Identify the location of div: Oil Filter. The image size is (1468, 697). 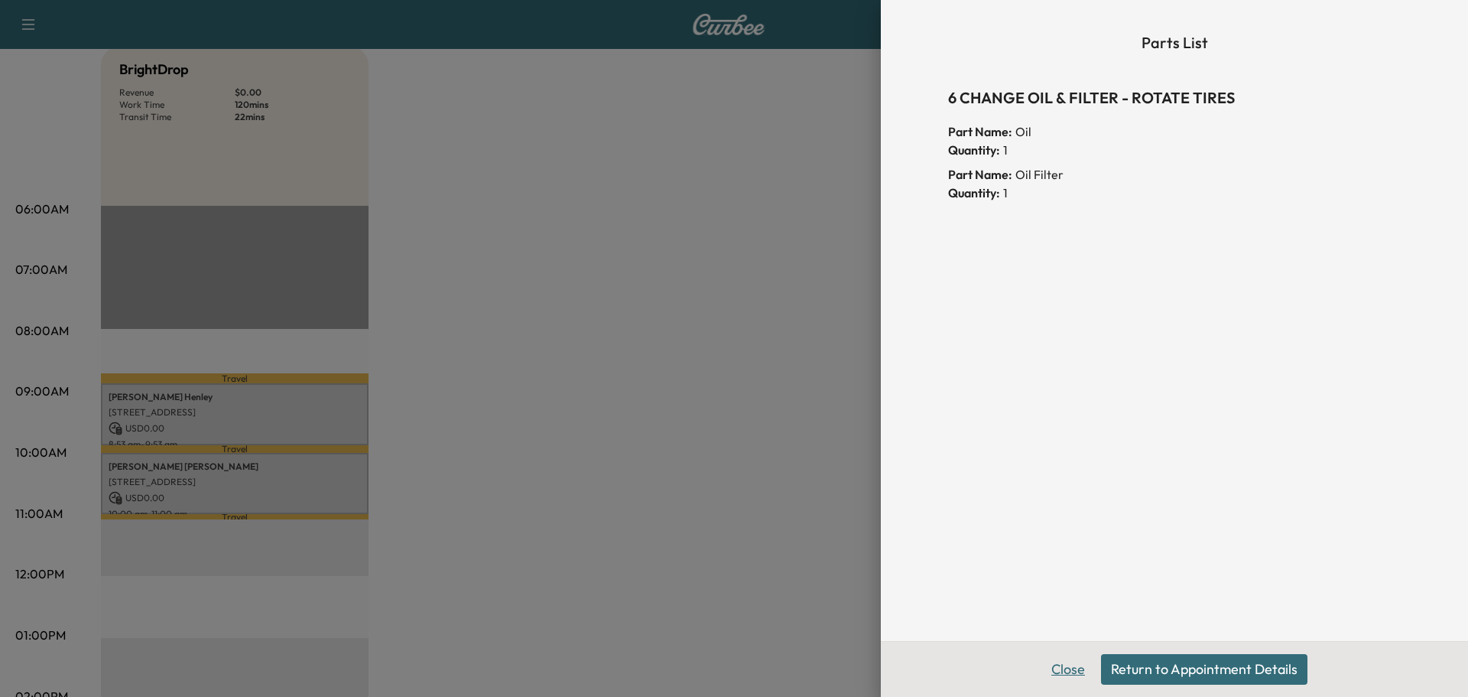
(1174, 174).